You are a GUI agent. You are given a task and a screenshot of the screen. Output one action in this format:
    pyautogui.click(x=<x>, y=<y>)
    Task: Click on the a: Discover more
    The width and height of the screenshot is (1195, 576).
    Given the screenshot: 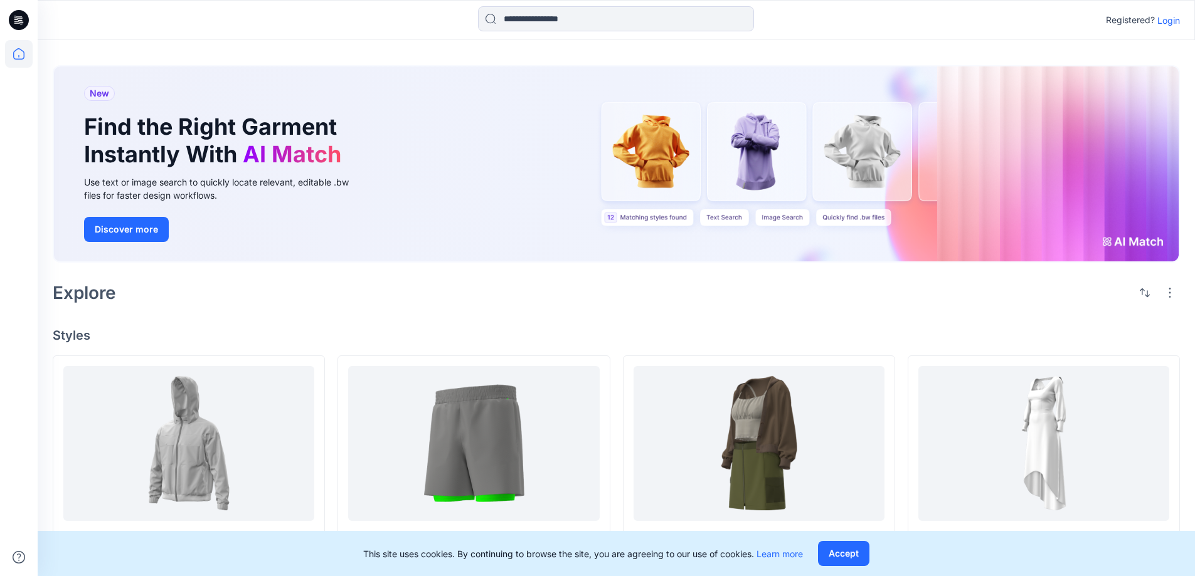 What is the action you would take?
    pyautogui.click(x=126, y=229)
    